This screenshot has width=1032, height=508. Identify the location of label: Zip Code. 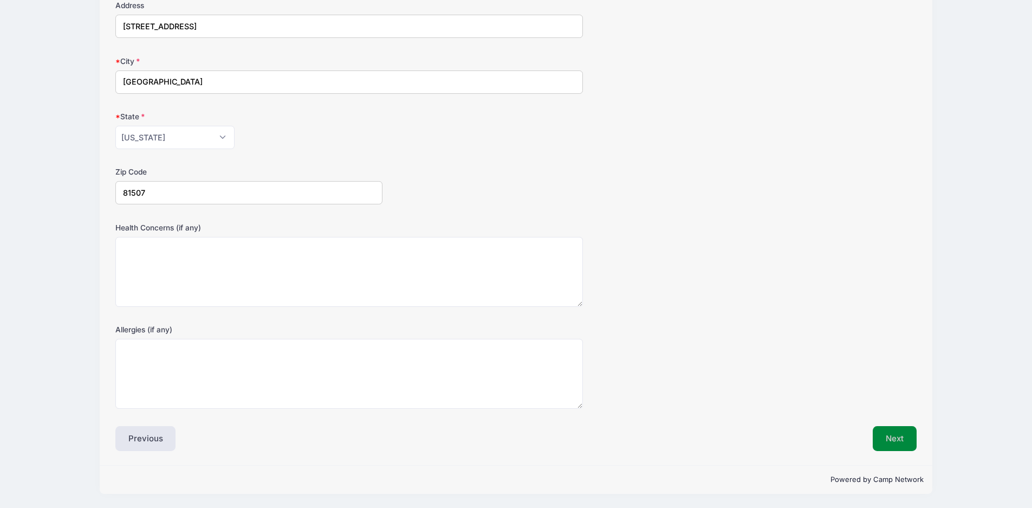
(249, 172).